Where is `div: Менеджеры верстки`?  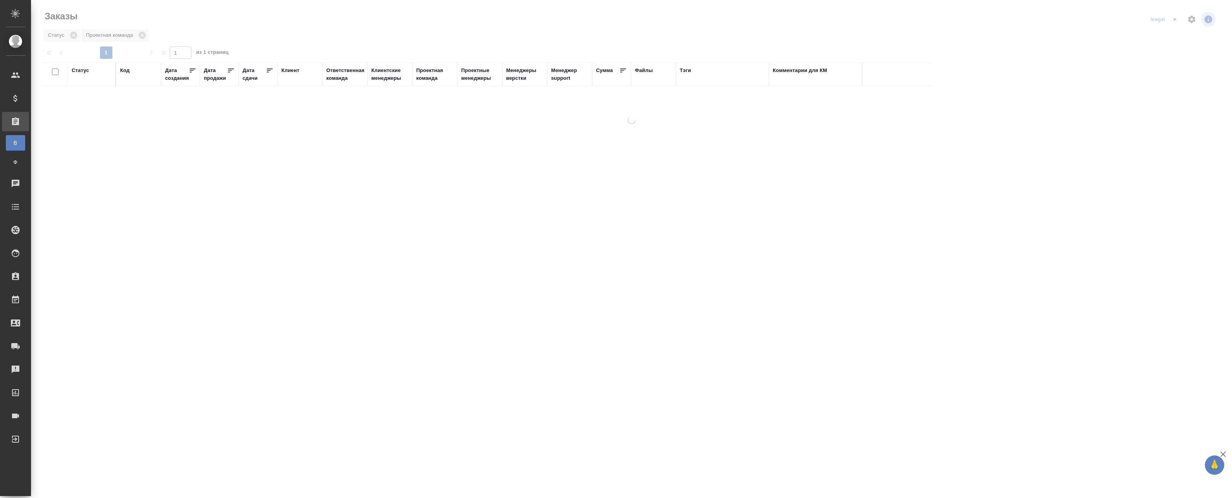 div: Менеджеры верстки is located at coordinates (525, 74).